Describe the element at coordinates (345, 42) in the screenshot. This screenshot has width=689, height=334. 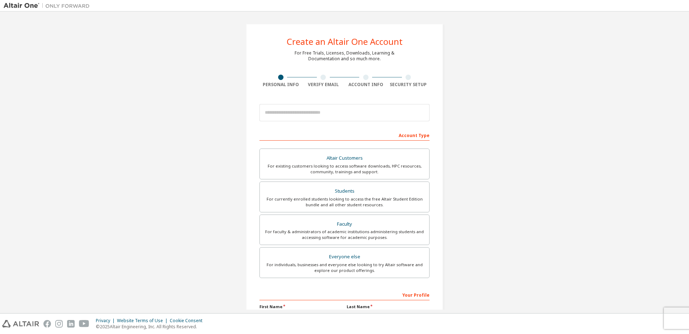
I see `div: Create an Altair One Account` at that location.